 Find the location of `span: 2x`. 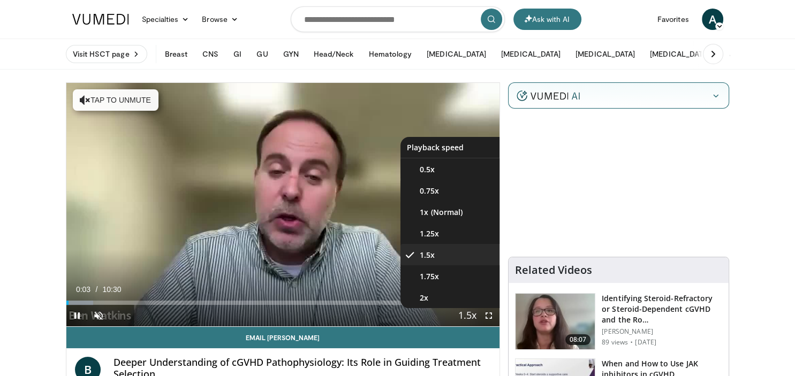

span: 2x is located at coordinates (424, 298).